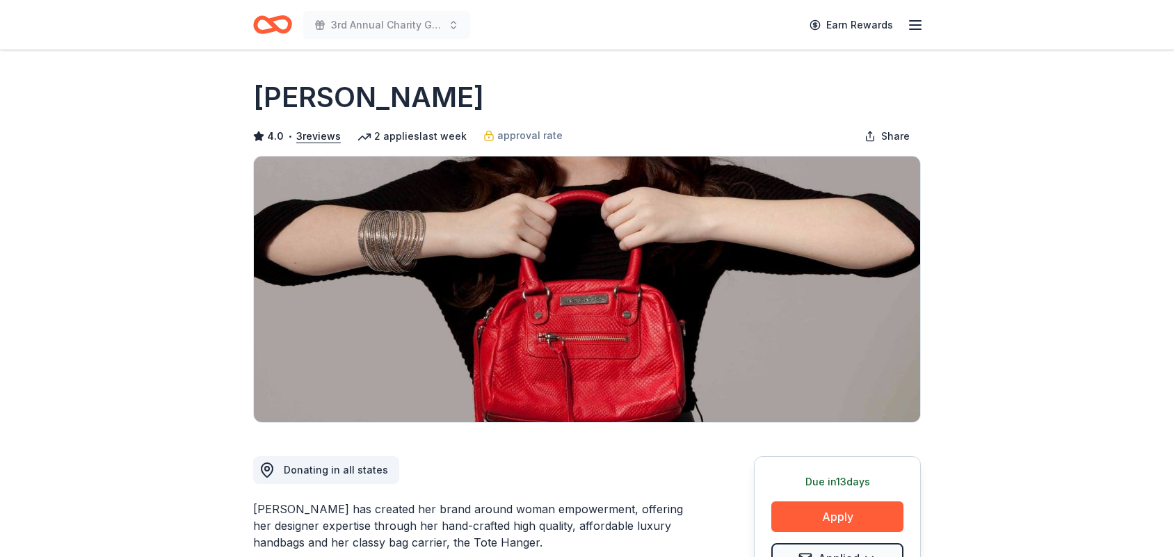 This screenshot has width=1174, height=557. What do you see at coordinates (851, 25) in the screenshot?
I see `a: Earn Rewards` at bounding box center [851, 25].